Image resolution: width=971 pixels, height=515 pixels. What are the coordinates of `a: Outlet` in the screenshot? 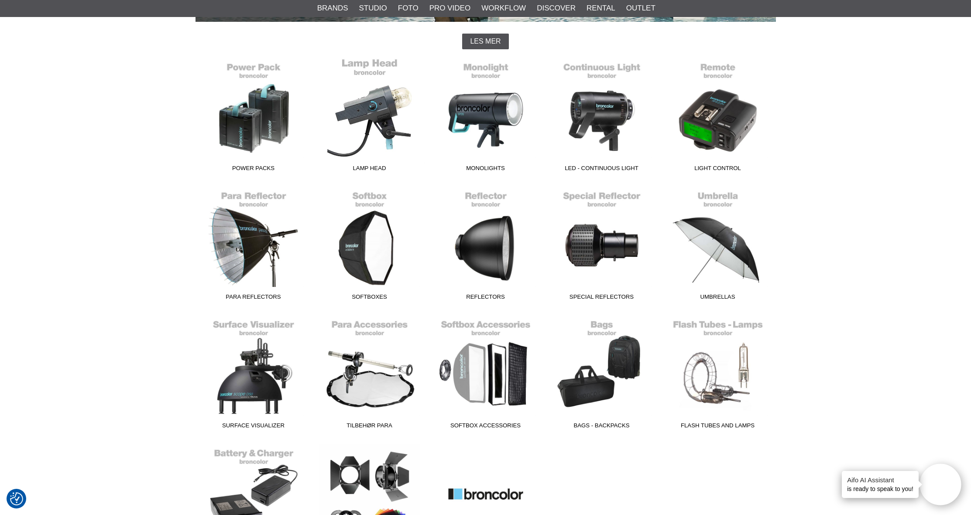 It's located at (641, 8).